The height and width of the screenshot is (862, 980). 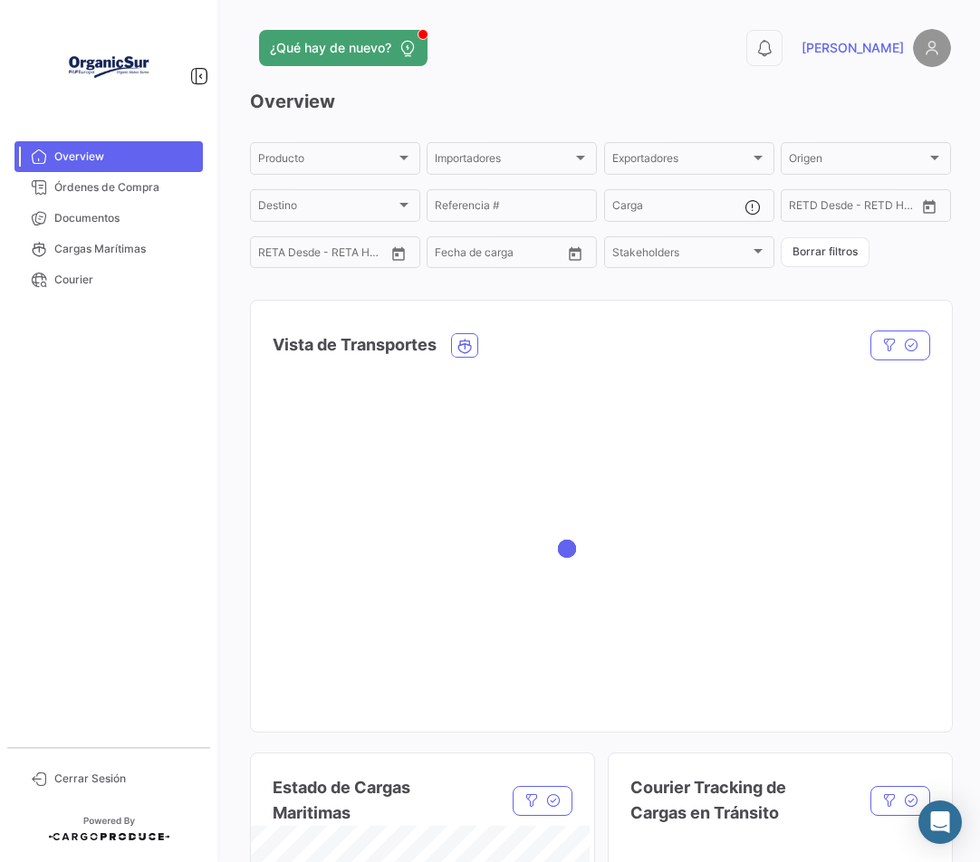 What do you see at coordinates (681, 255) in the screenshot?
I see `span: Stakeholders` at bounding box center [681, 255].